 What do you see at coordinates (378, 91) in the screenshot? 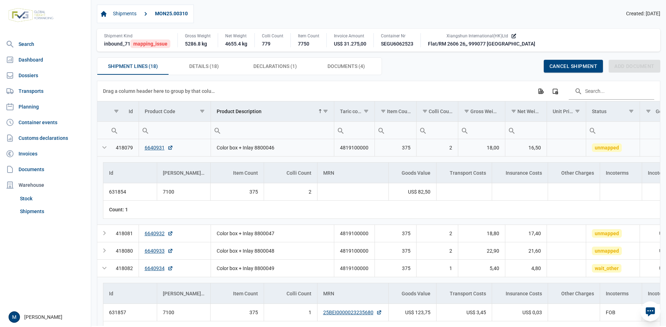
I see `div: Data grid toolbar` at bounding box center [378, 91].